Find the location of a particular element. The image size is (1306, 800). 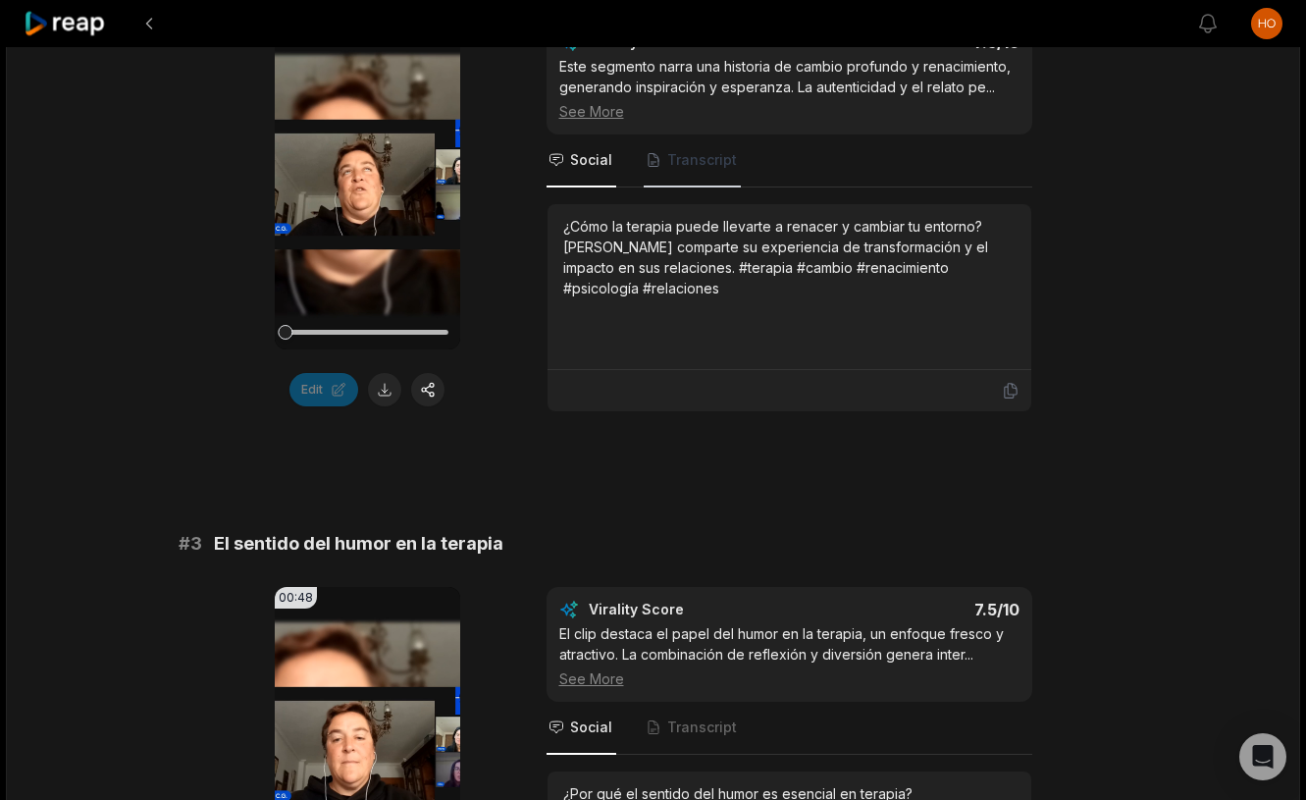

span: # 3 is located at coordinates (190, 543).